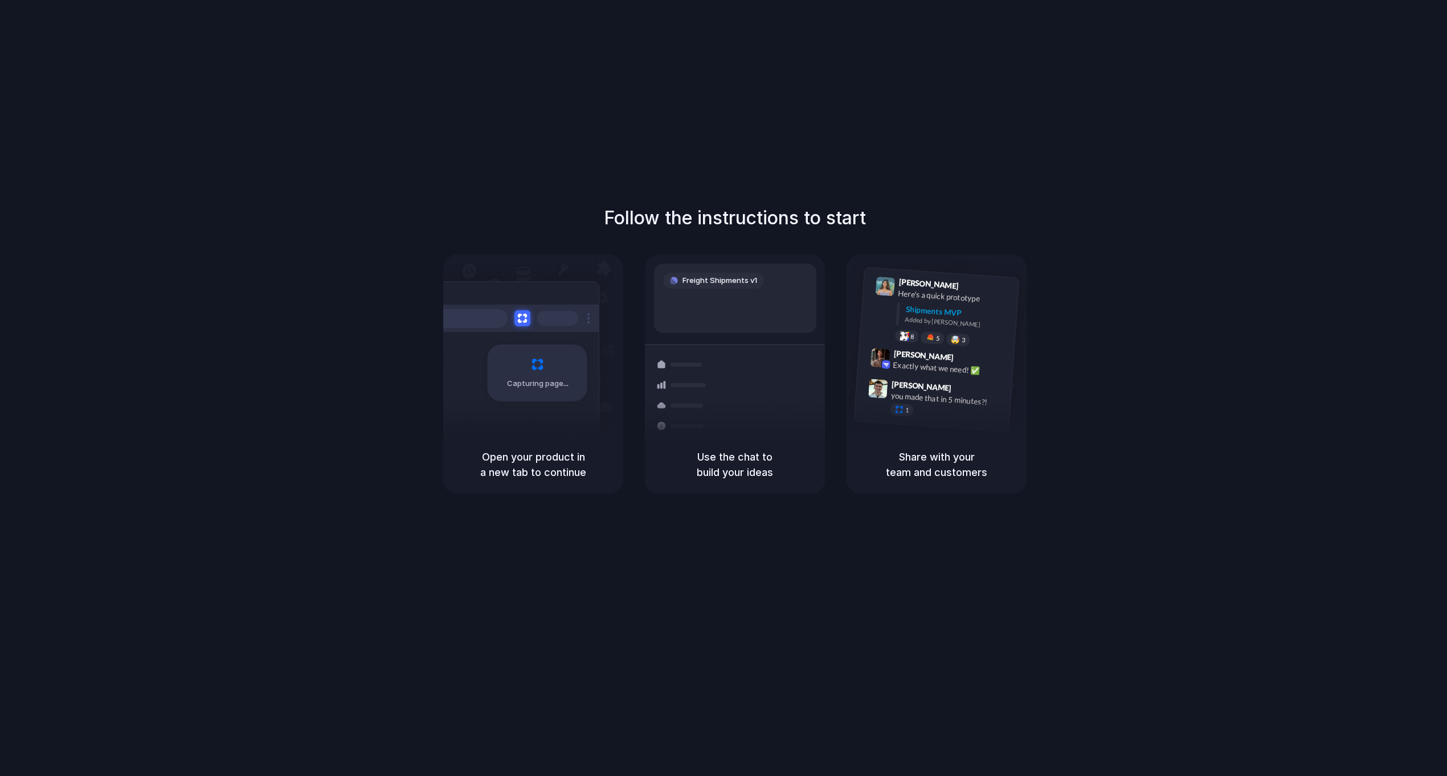  What do you see at coordinates (955, 297) in the screenshot?
I see `div: Here's a quick prototype` at bounding box center [955, 297].